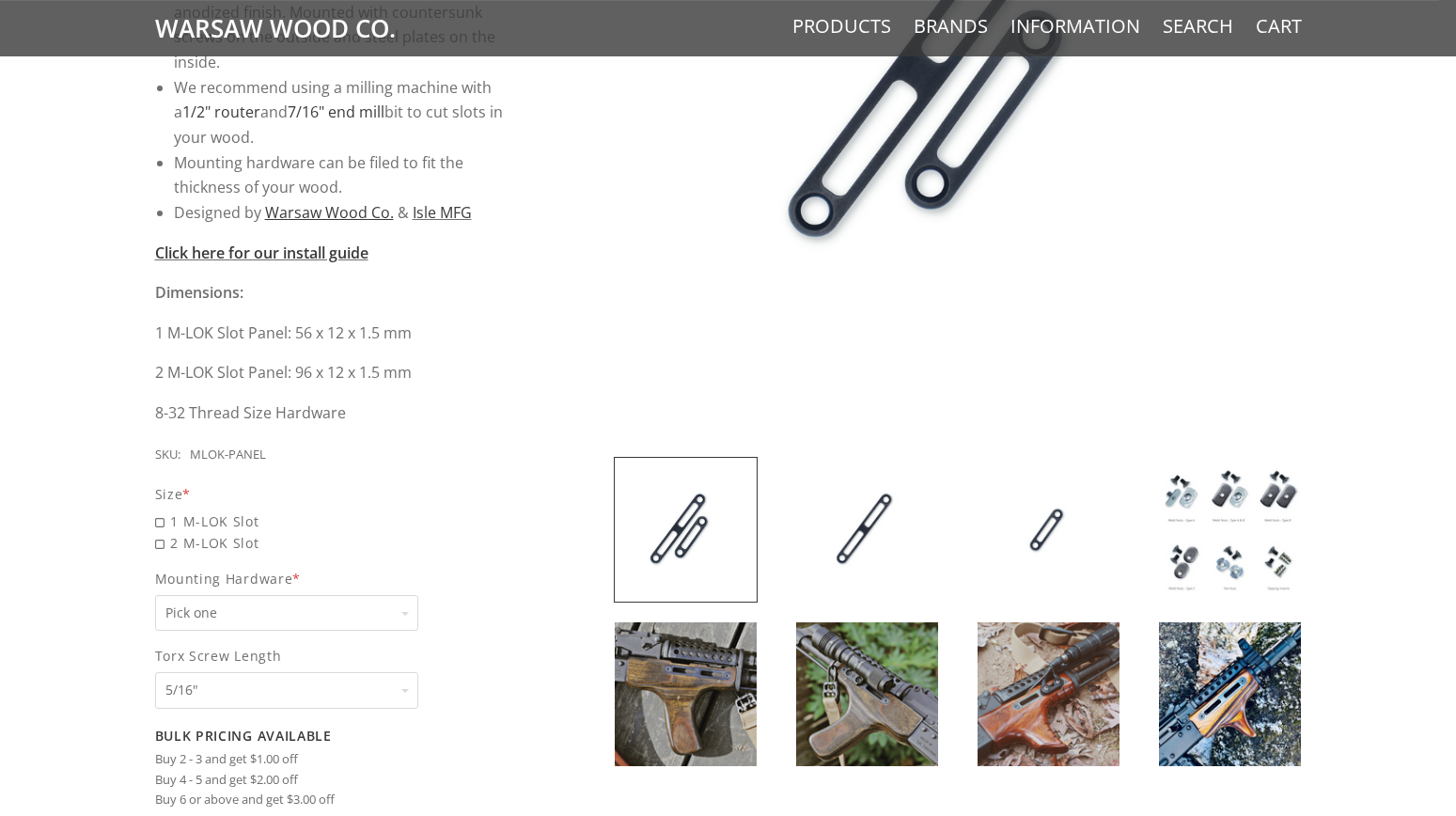 This screenshot has height=816, width=1456. What do you see at coordinates (221, 112) in the screenshot?
I see `a: 1/2" router` at bounding box center [221, 112].